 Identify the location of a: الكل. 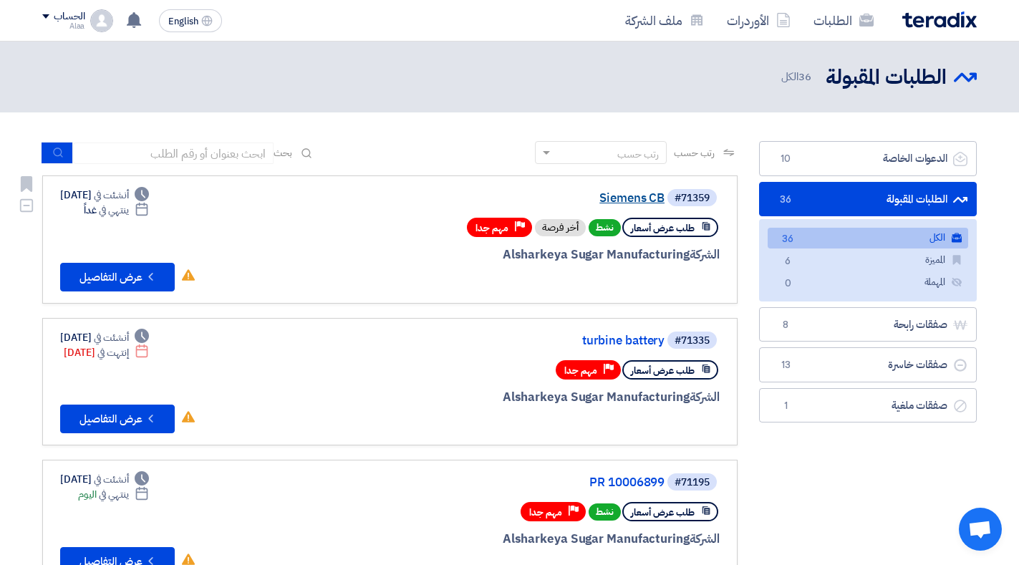
(868, 238).